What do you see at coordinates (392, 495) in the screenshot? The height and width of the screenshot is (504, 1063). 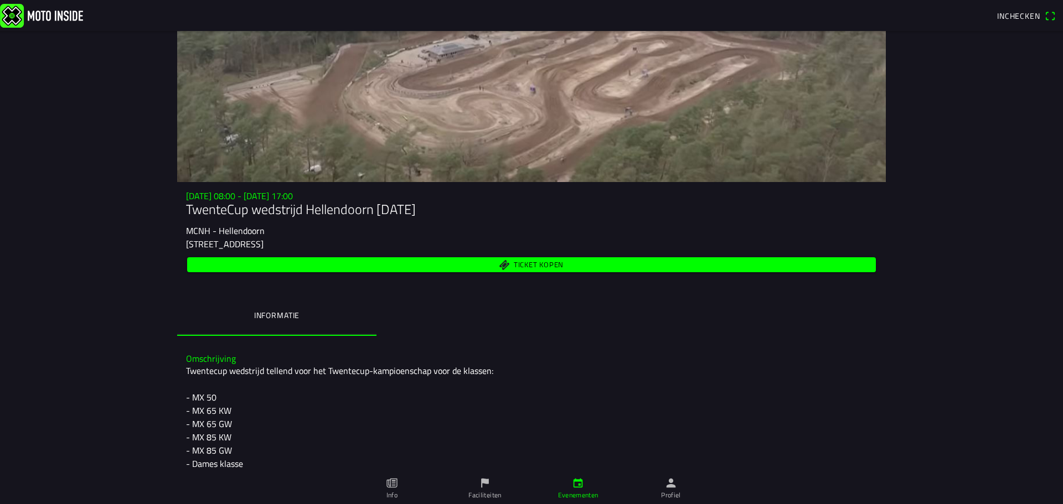 I see `ion-label: Info` at bounding box center [392, 495].